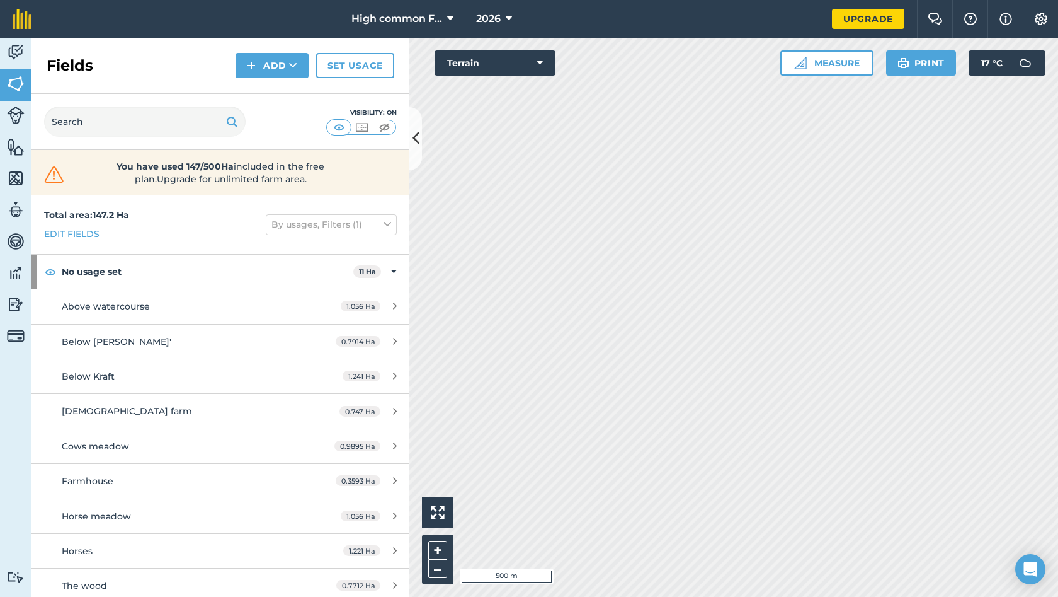 The height and width of the screenshot is (597, 1058). Describe the element at coordinates (358, 480) in the screenshot. I see `span: 0.3593 Ha` at that location.